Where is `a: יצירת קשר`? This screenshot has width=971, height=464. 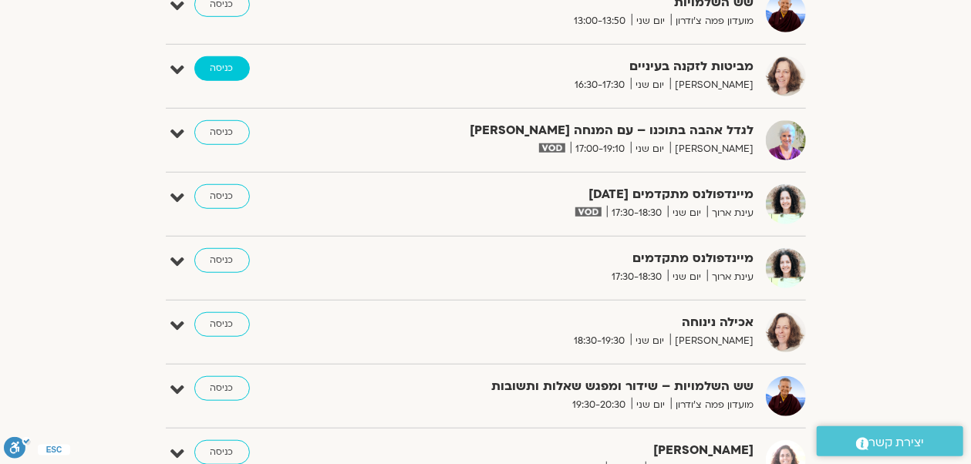 a: יצירת קשר is located at coordinates (890, 441).